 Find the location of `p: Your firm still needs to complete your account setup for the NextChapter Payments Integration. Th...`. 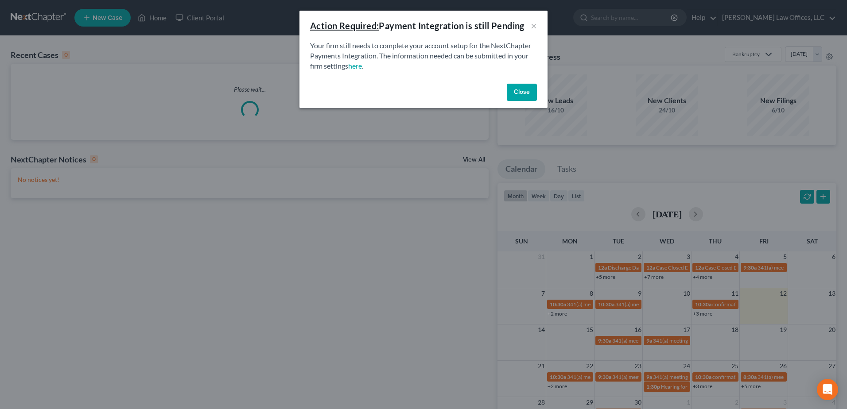

p: Your firm still needs to complete your account setup for the NextChapter Payments Integration. Th... is located at coordinates (424, 56).